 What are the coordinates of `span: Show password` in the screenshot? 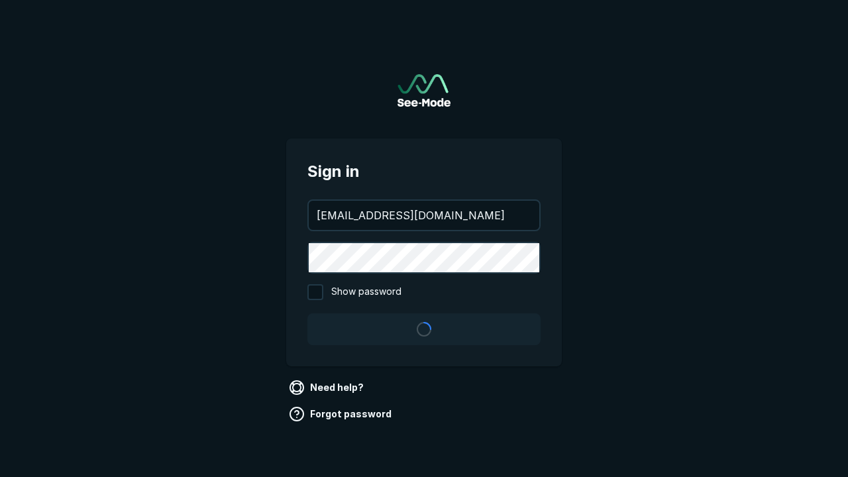 It's located at (367, 292).